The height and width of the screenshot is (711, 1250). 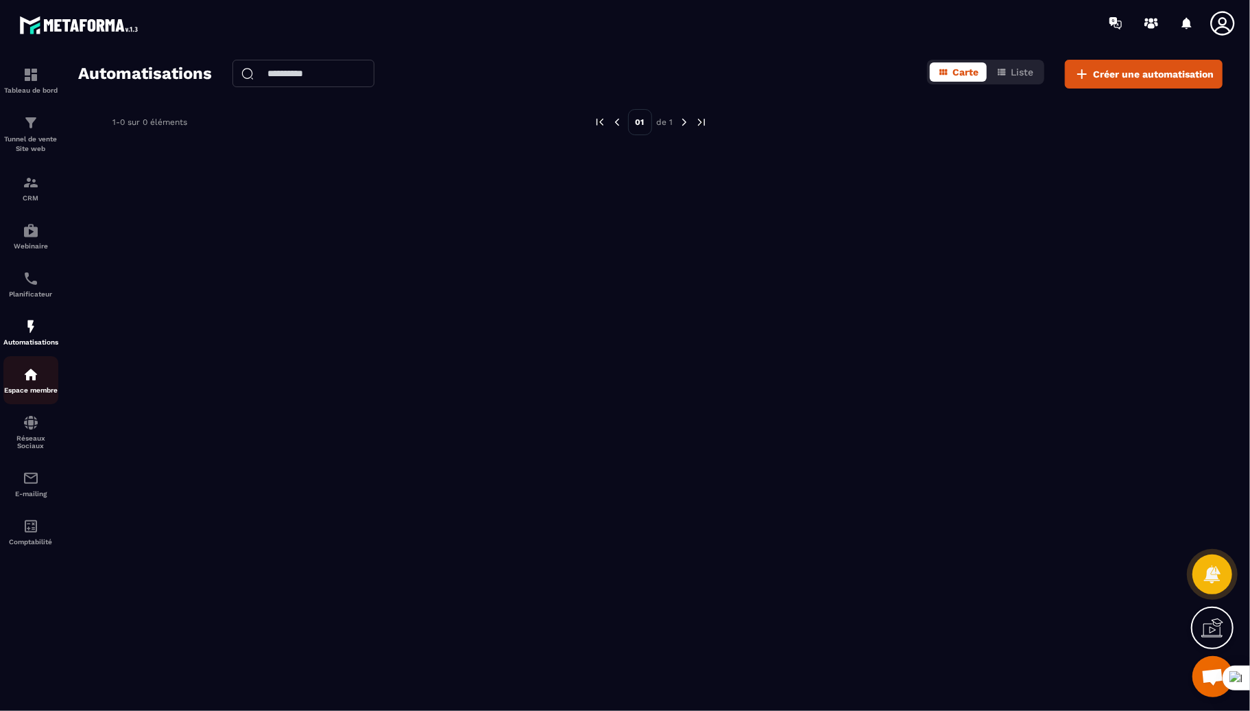 What do you see at coordinates (31, 423) in the screenshot?
I see `img: social-network` at bounding box center [31, 423].